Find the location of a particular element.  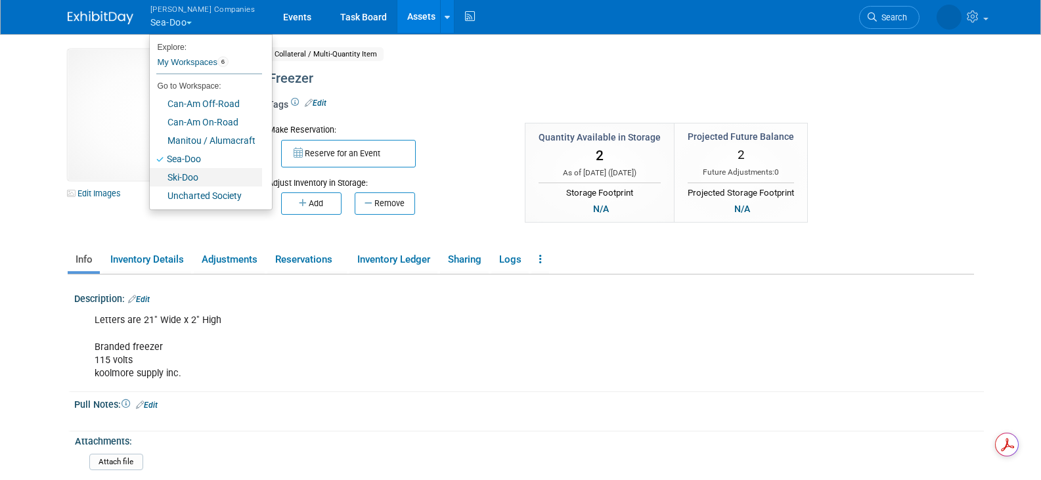

div: Adjust Inventory in Storage: is located at coordinates (387, 178).